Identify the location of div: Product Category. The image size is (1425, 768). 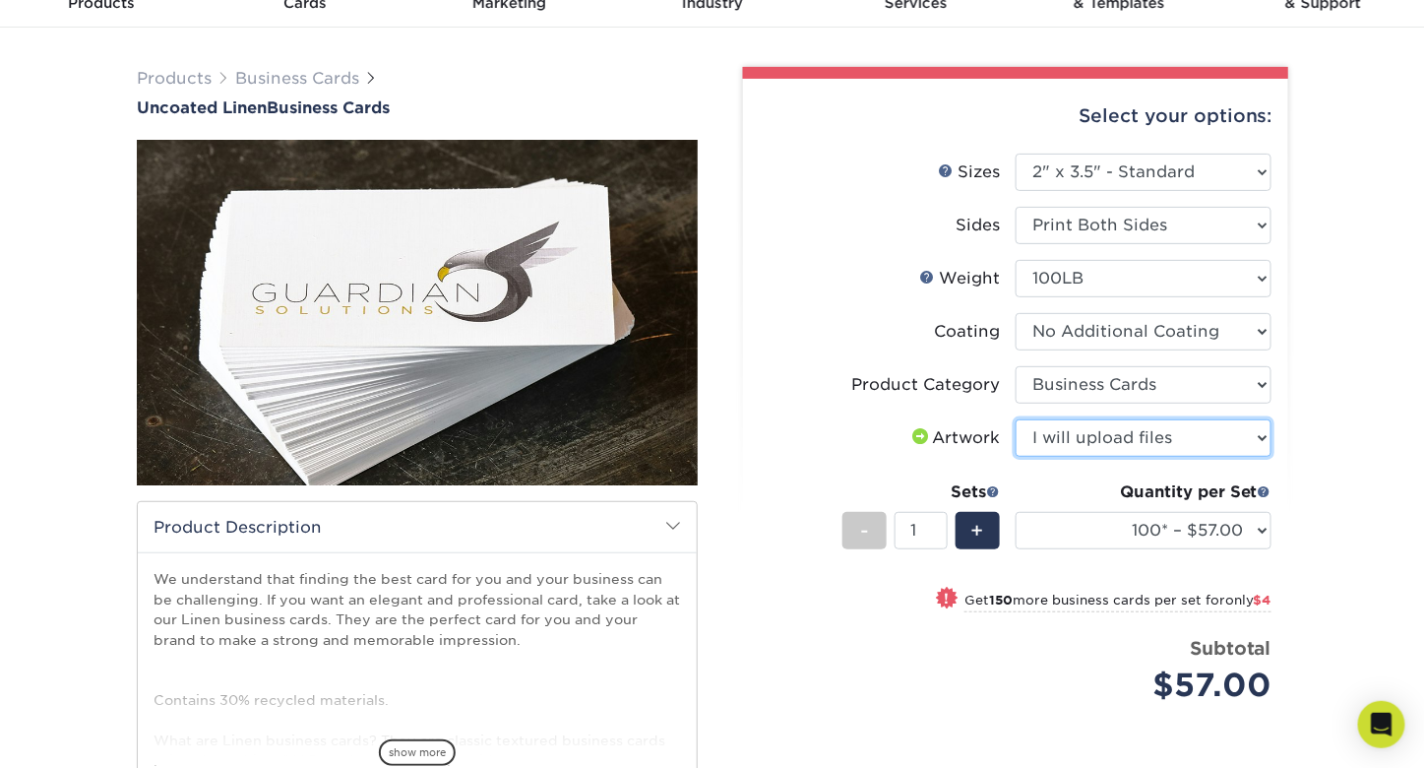
(925, 385).